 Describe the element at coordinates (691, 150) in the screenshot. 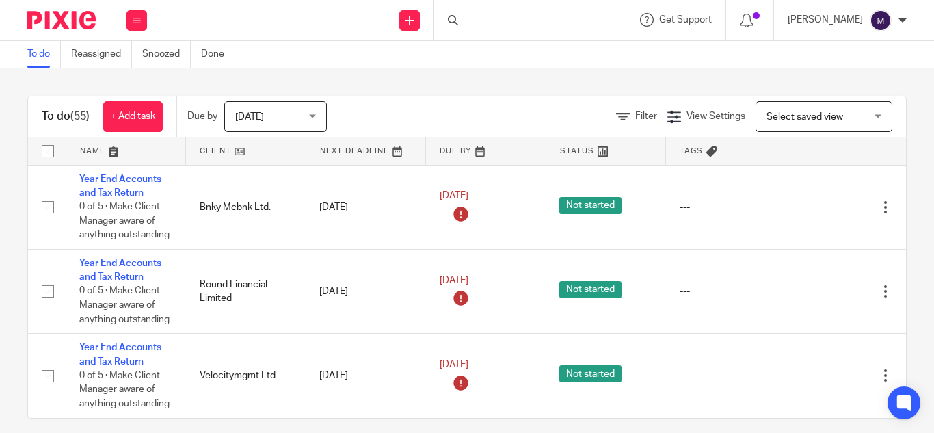

I see `span: Tags` at that location.